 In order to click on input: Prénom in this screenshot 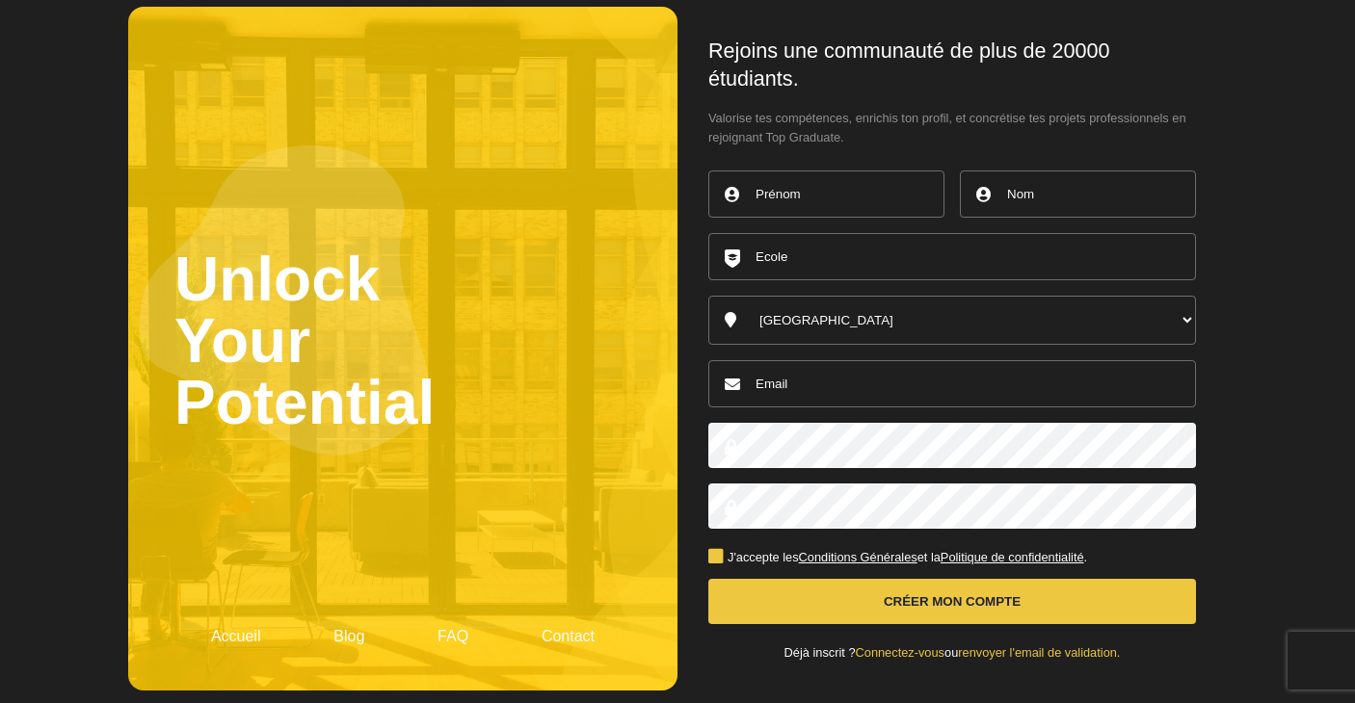, I will do `click(826, 194)`.